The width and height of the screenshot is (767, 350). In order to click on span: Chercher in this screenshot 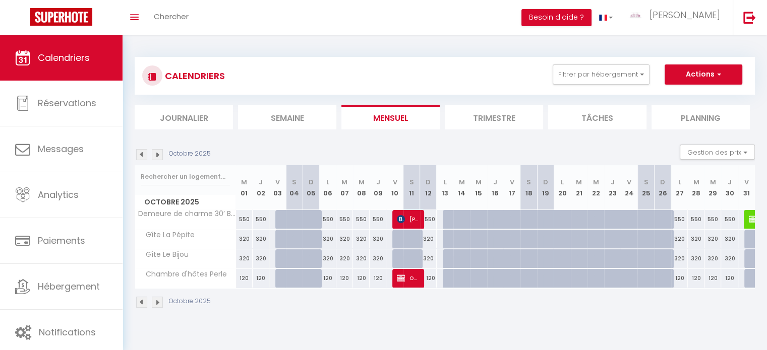, I will do `click(171, 16)`.